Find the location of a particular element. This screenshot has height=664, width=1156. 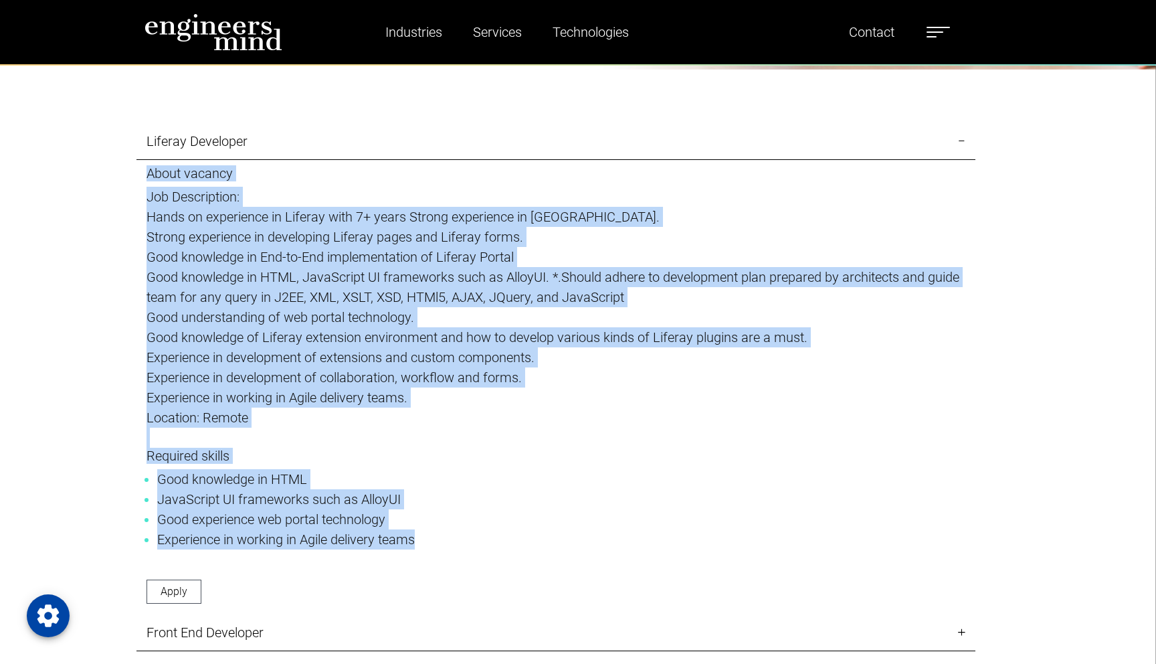

h5: About vacancy is located at coordinates (556, 173).